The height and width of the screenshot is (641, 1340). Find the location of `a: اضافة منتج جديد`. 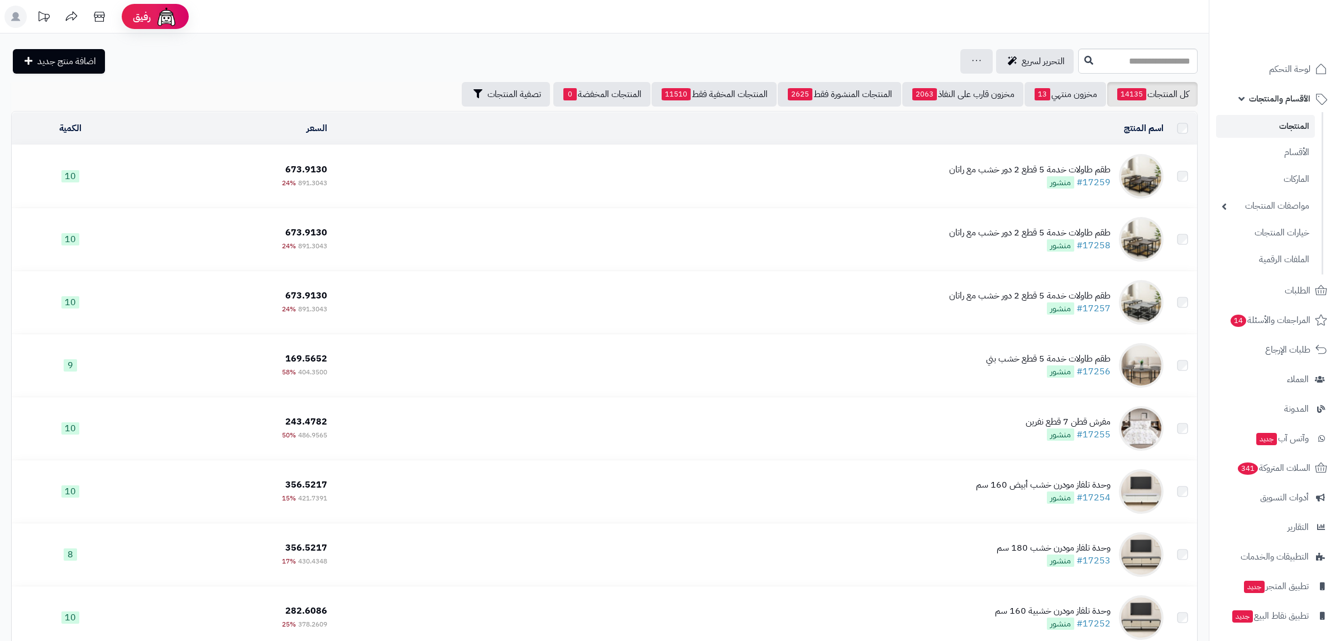

a: اضافة منتج جديد is located at coordinates (59, 61).